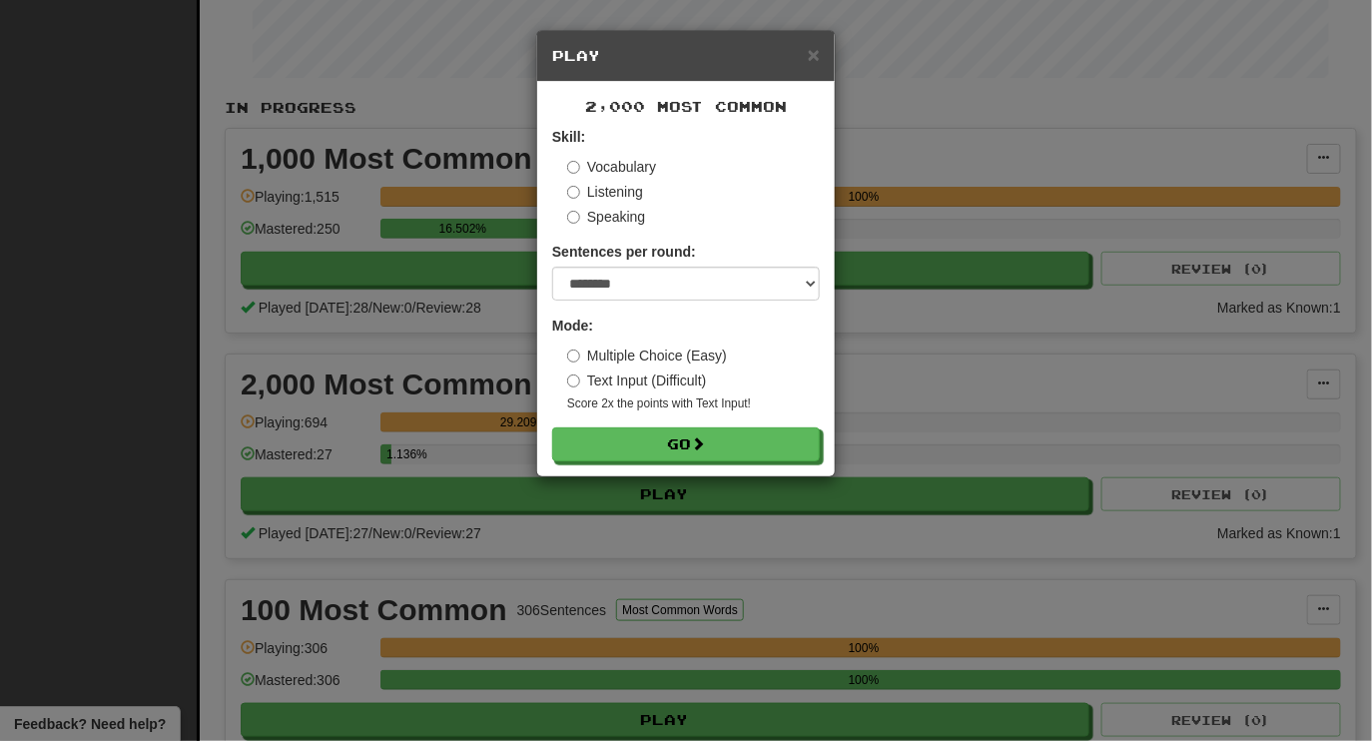 The width and height of the screenshot is (1372, 741). Describe the element at coordinates (686, 445) in the screenshot. I see `button: Go` at that location.